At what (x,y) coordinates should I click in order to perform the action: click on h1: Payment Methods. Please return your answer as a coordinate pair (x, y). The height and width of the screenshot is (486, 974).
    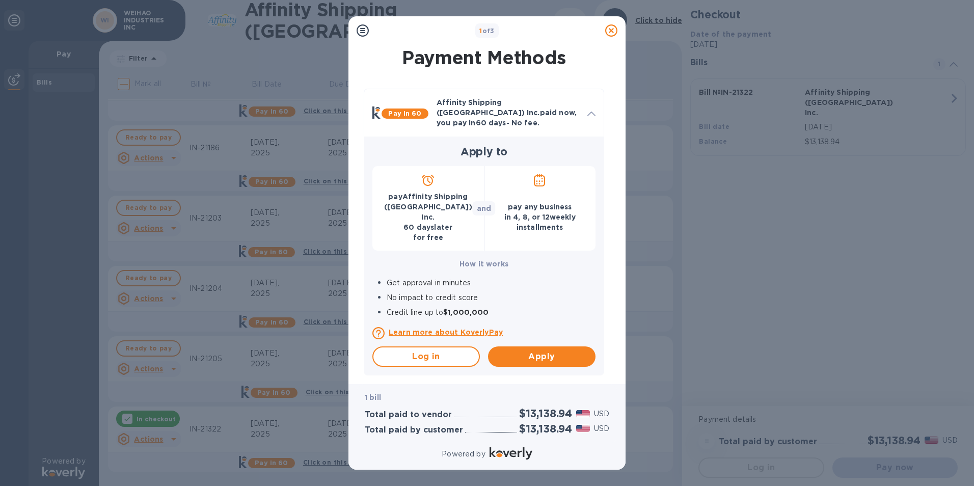
    Looking at the image, I should click on (484, 58).